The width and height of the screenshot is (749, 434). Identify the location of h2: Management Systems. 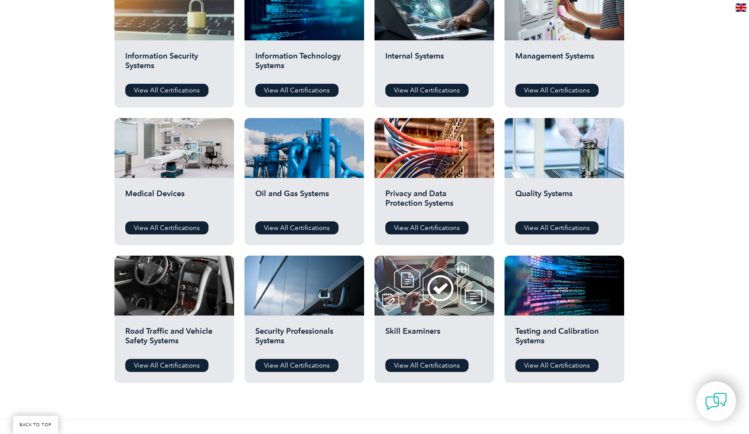
(565, 64).